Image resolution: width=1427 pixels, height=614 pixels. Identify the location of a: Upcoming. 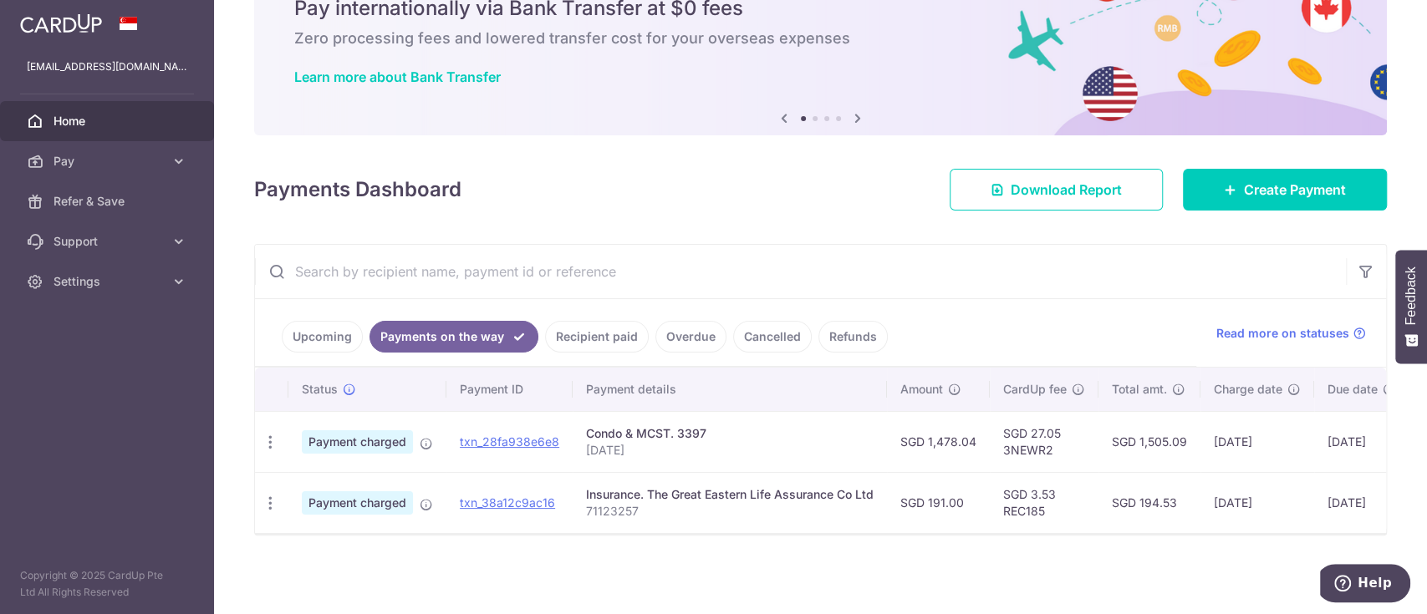
(322, 337).